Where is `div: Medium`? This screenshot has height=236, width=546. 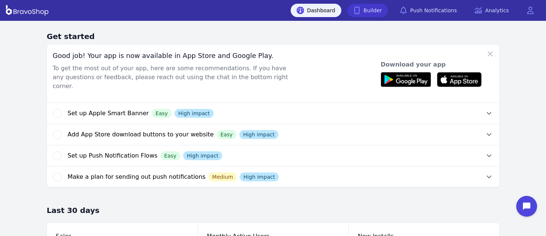
div: Medium is located at coordinates (223, 177).